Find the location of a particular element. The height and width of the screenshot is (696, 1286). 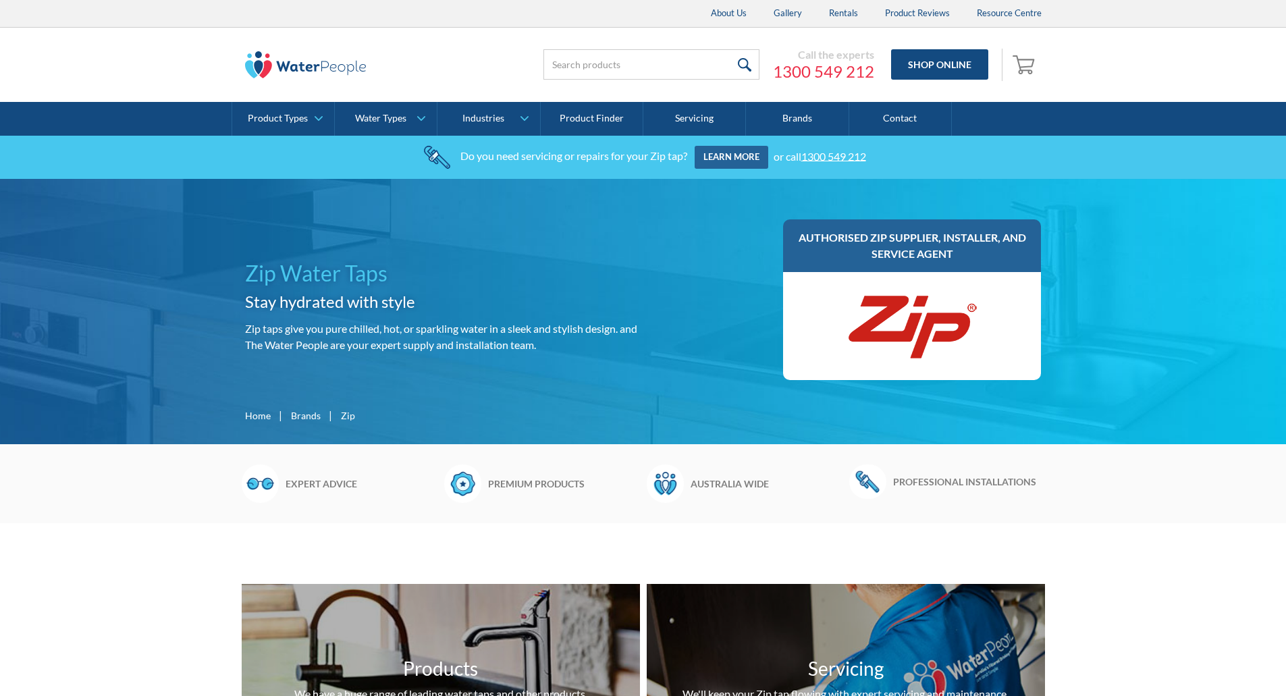

img: Zip is located at coordinates (912, 326).